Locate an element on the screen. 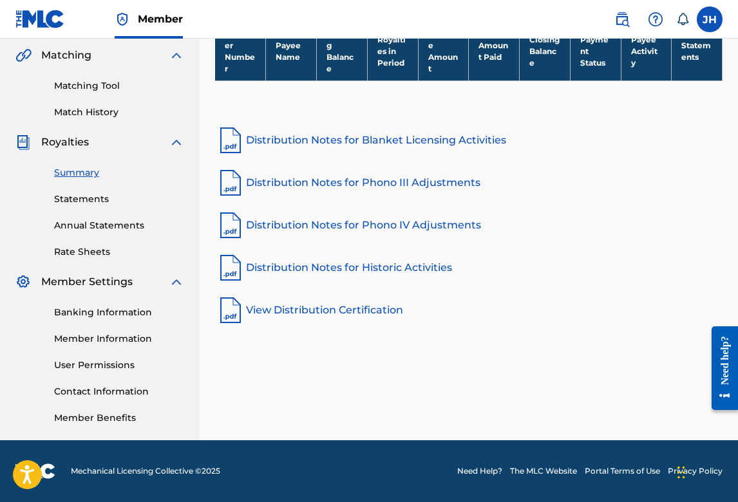 This screenshot has width=738, height=502. a: Member Information is located at coordinates (119, 339).